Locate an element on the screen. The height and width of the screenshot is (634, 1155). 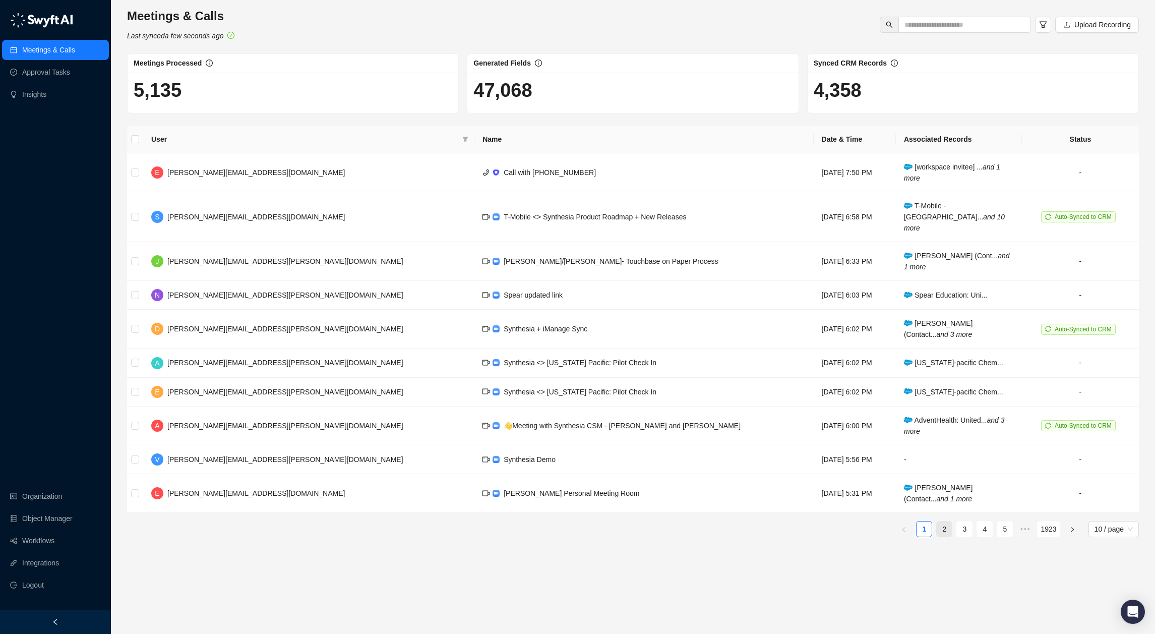
span: Upload Recording is located at coordinates (1103, 25).